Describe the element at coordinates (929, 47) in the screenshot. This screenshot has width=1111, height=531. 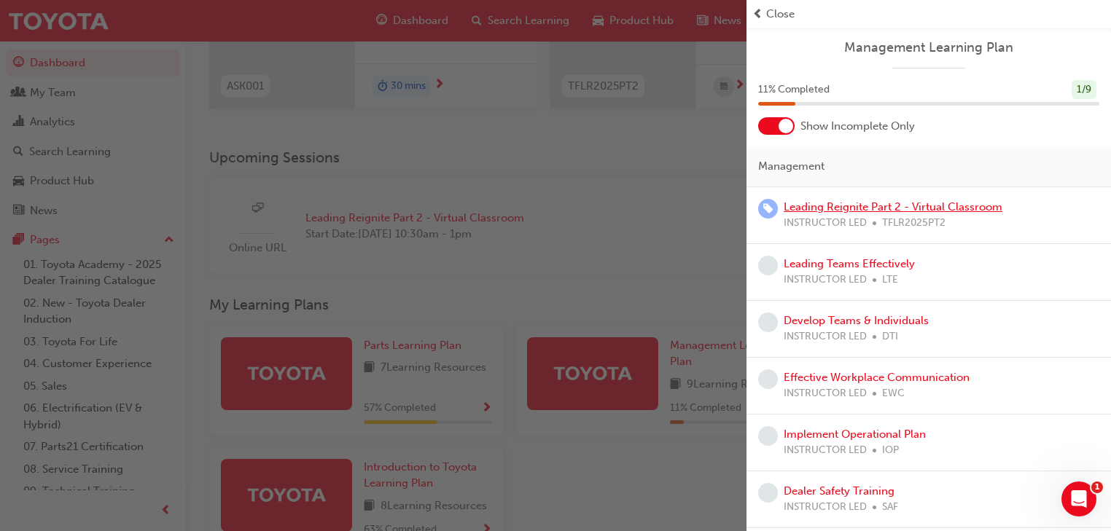
I see `span: Management Learning Plan` at that location.